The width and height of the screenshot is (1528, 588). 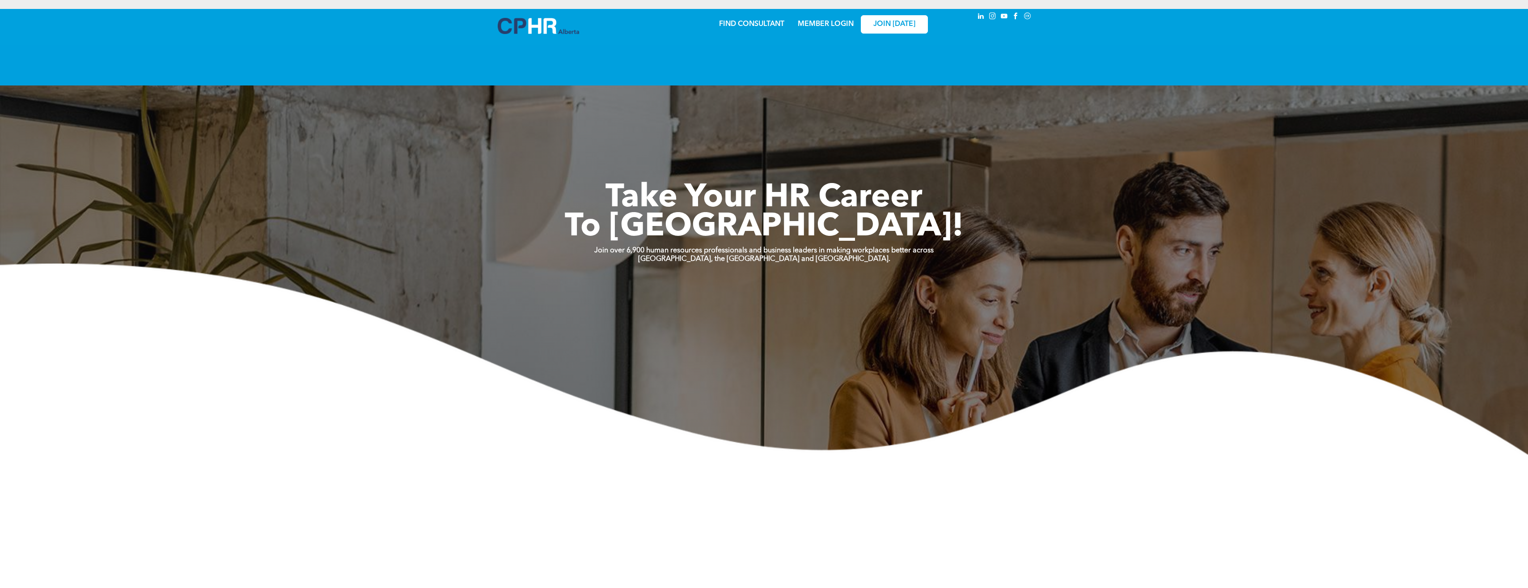 I want to click on a: MEMBER LOGIN, so click(x=826, y=24).